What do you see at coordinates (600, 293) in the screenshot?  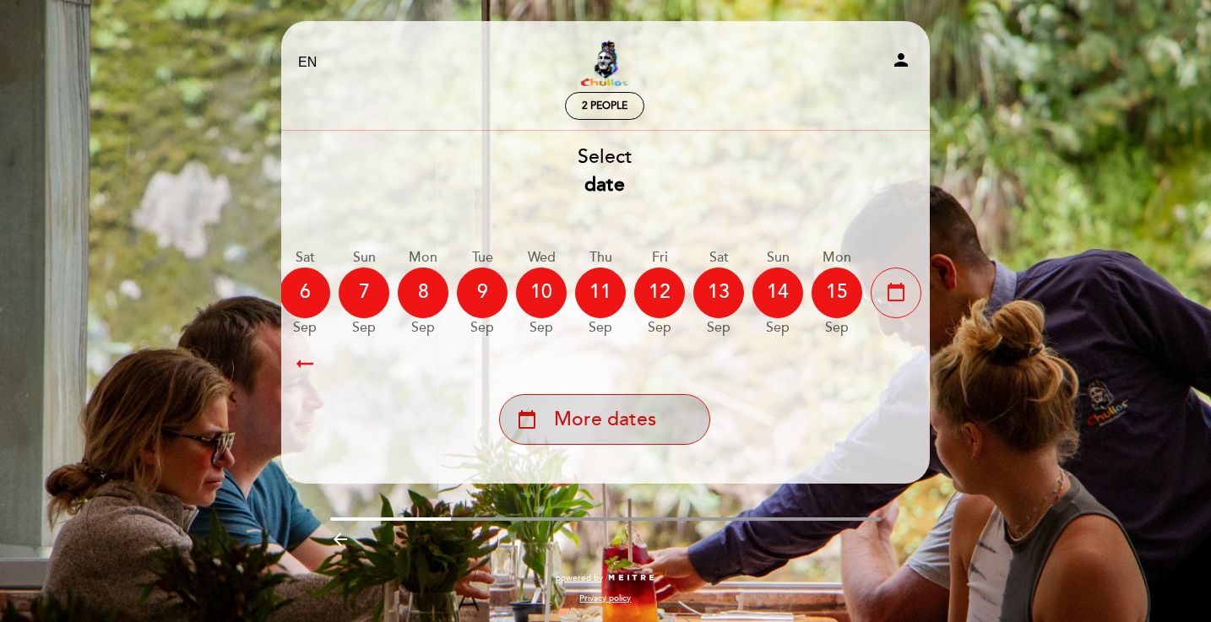 I see `div: 11` at bounding box center [600, 293].